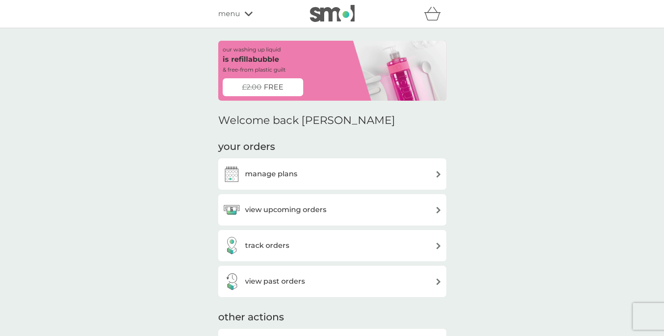 This screenshot has height=336, width=664. Describe the element at coordinates (229, 14) in the screenshot. I see `span: menu` at that location.